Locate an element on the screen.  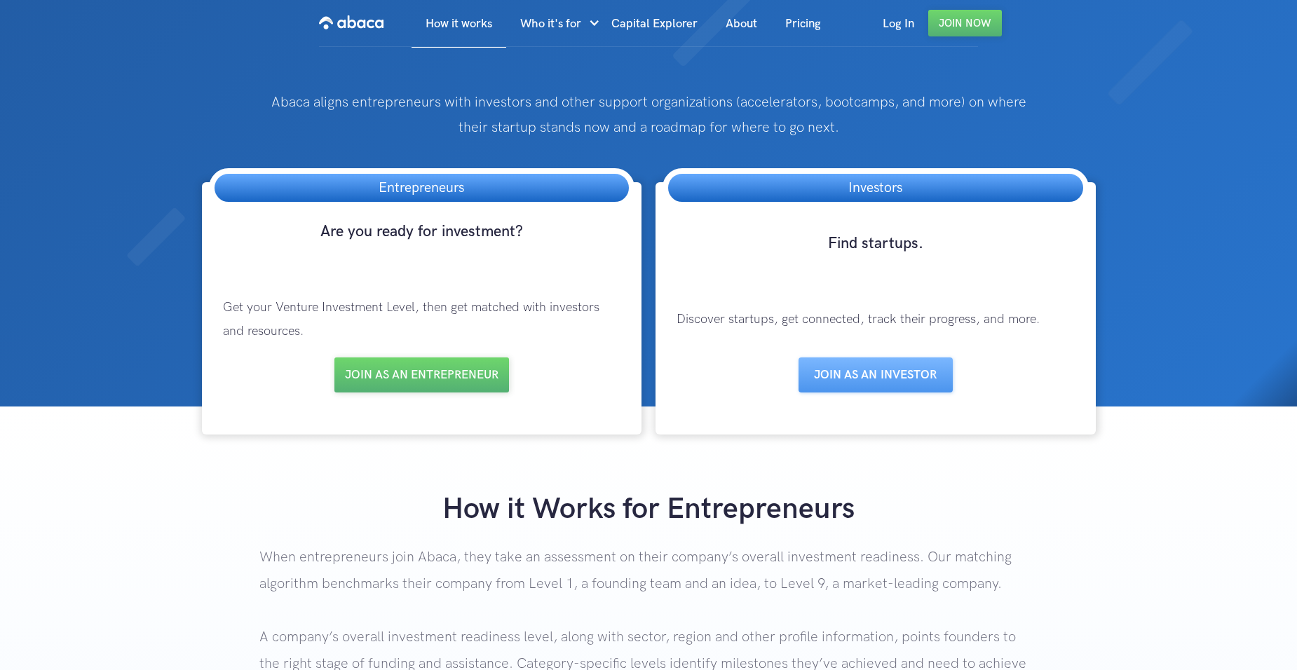
h3: Find startups. is located at coordinates (876, 257).